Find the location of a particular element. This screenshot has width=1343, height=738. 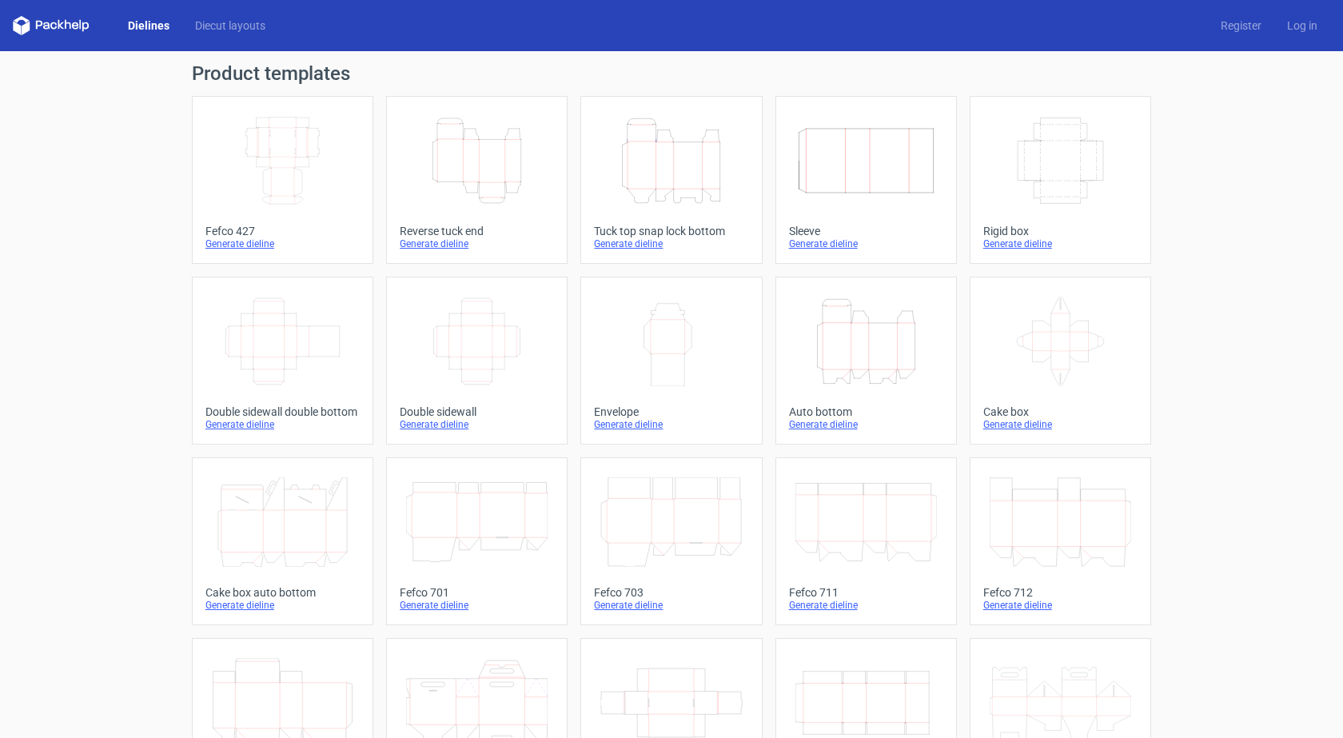

a: Log in is located at coordinates (1303, 26).